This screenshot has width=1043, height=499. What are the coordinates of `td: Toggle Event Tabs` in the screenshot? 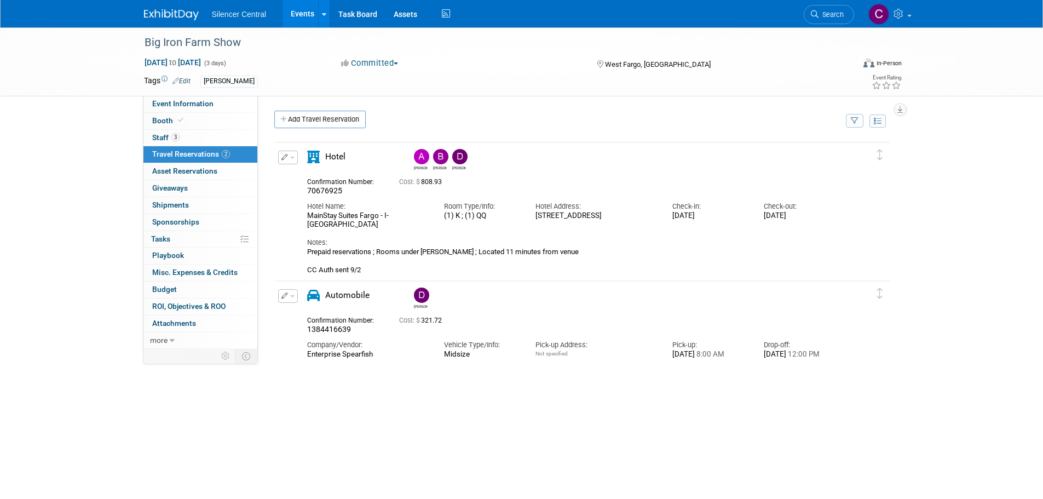 It's located at (246, 356).